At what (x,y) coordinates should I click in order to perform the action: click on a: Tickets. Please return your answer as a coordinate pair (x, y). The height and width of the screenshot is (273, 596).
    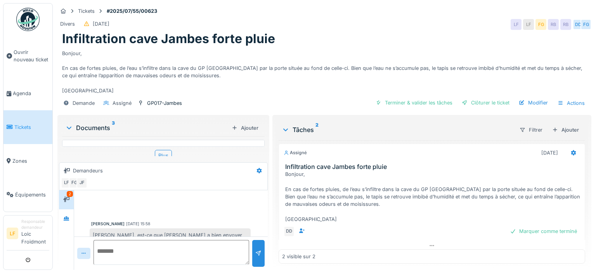
    Looking at the image, I should click on (28, 127).